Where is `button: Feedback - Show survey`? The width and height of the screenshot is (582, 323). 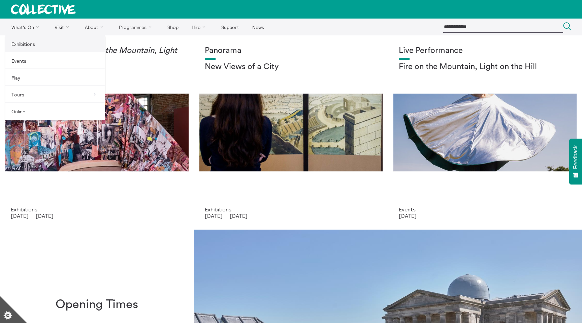 button: Feedback - Show survey is located at coordinates (576, 161).